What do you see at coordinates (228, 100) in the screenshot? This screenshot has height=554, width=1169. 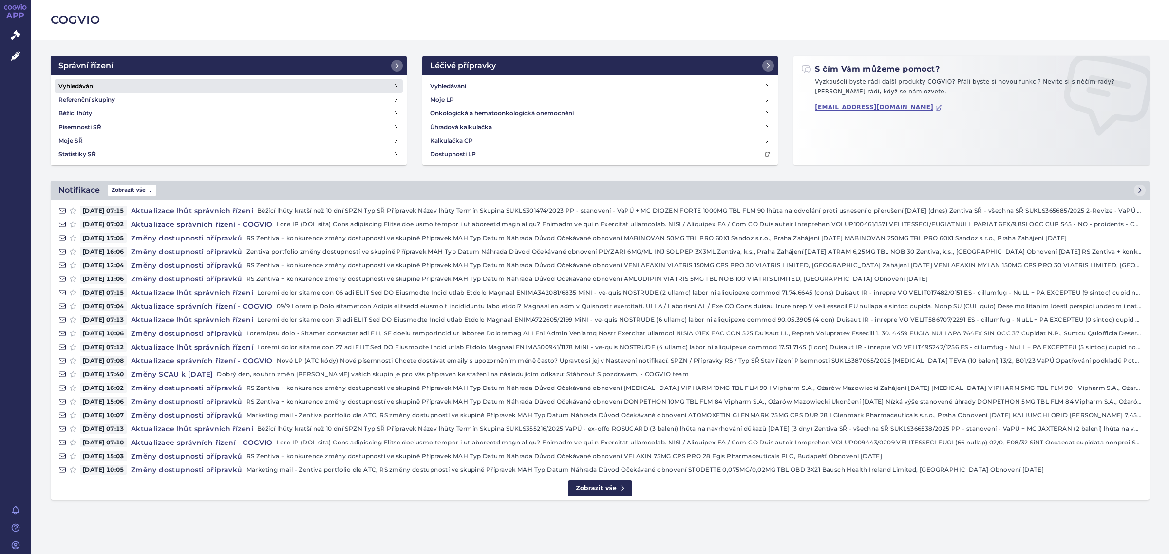 I see `a: Referenční skupiny` at bounding box center [228, 100].